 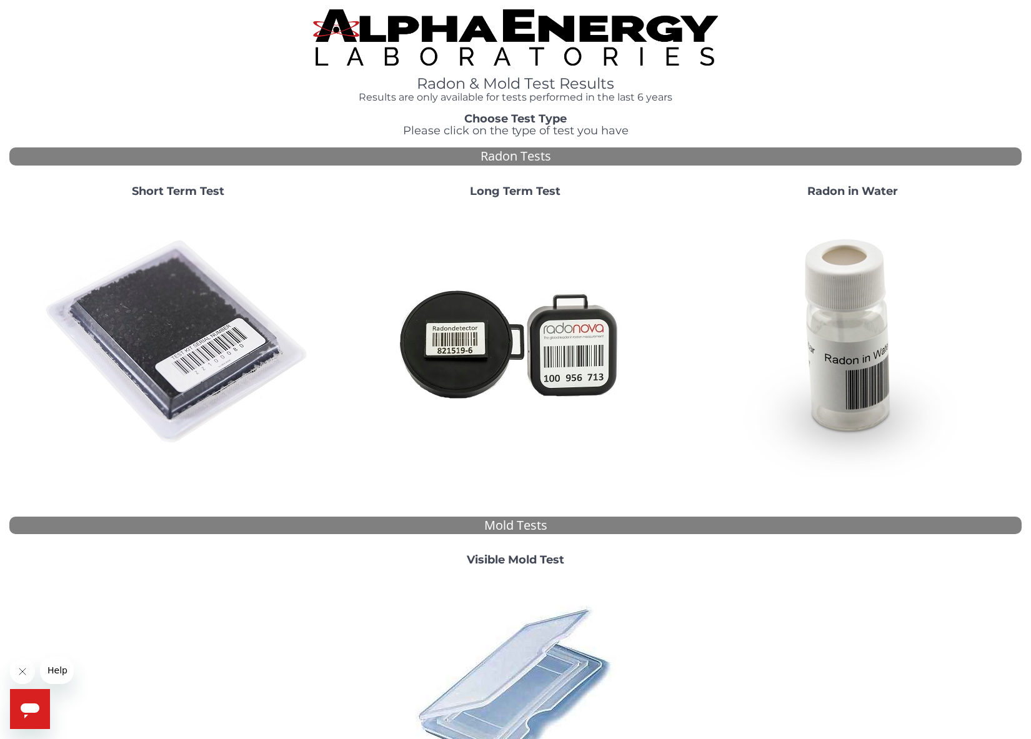 What do you see at coordinates (852, 191) in the screenshot?
I see `strong: Radon in Water` at bounding box center [852, 191].